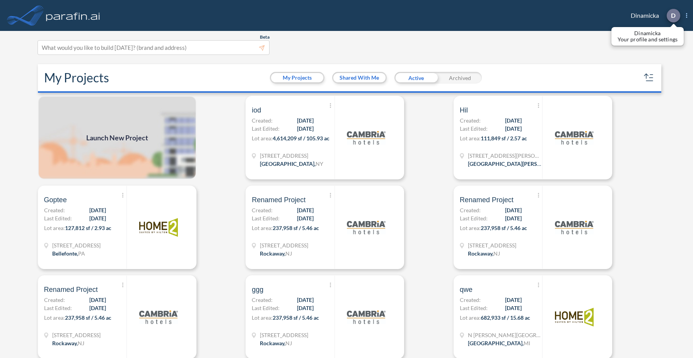 The image size is (693, 358). What do you see at coordinates (292, 164) in the screenshot?
I see `div: Kingston, NY` at bounding box center [292, 164].